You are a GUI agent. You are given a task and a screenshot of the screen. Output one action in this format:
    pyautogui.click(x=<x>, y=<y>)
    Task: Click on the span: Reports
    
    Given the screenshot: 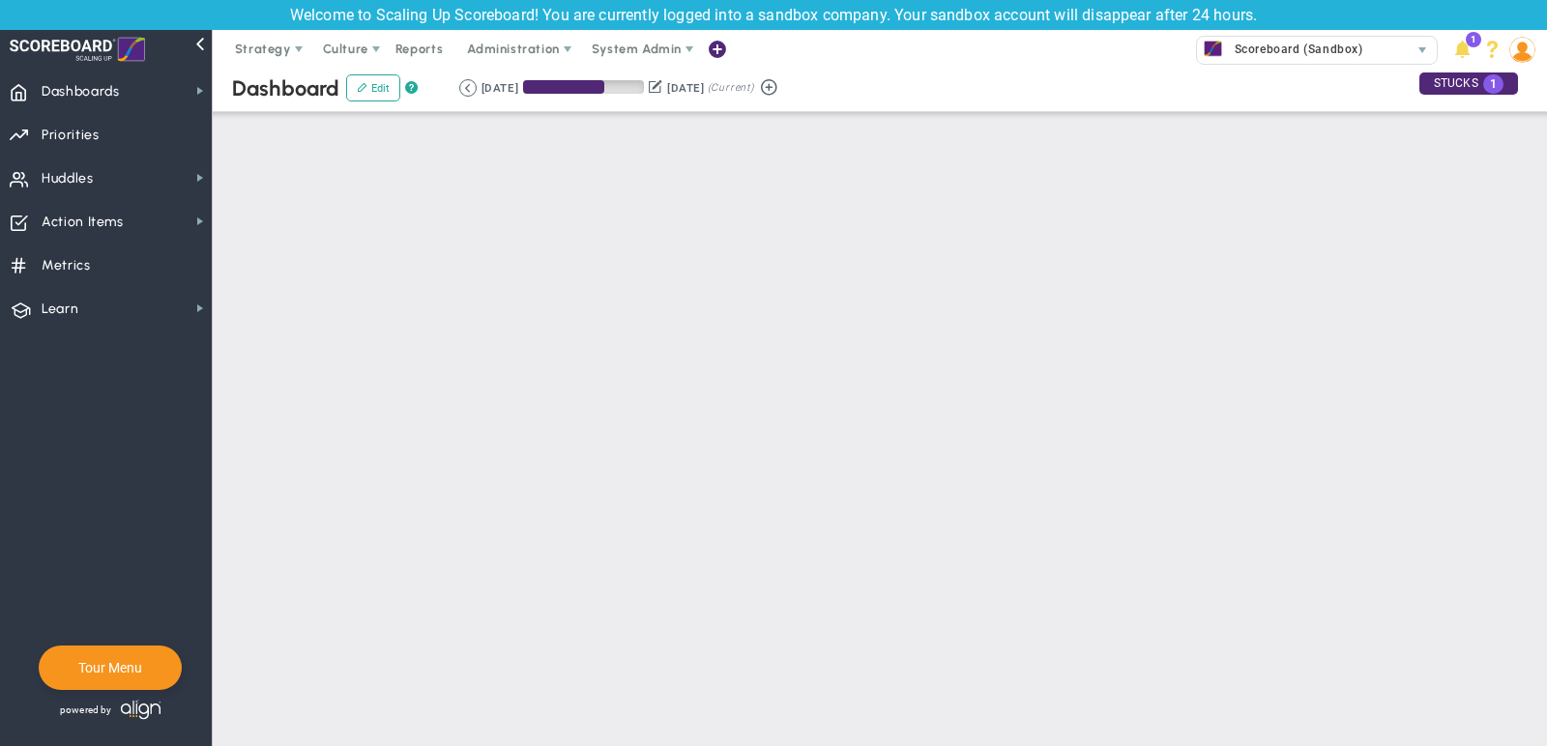 What is the action you would take?
    pyautogui.click(x=420, y=49)
    